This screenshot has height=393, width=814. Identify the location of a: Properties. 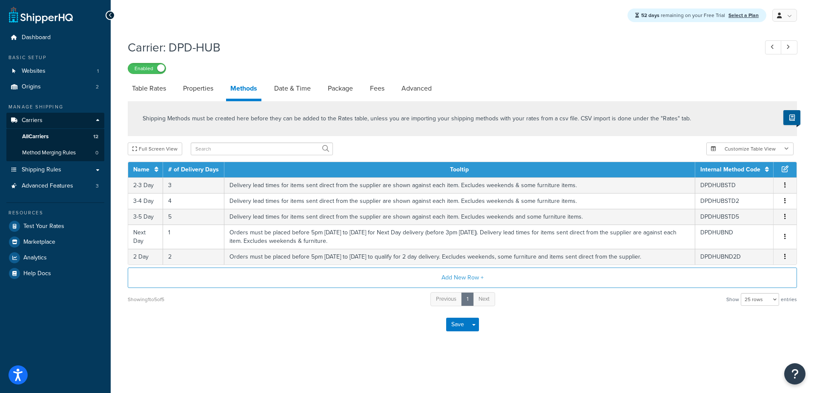
(198, 89).